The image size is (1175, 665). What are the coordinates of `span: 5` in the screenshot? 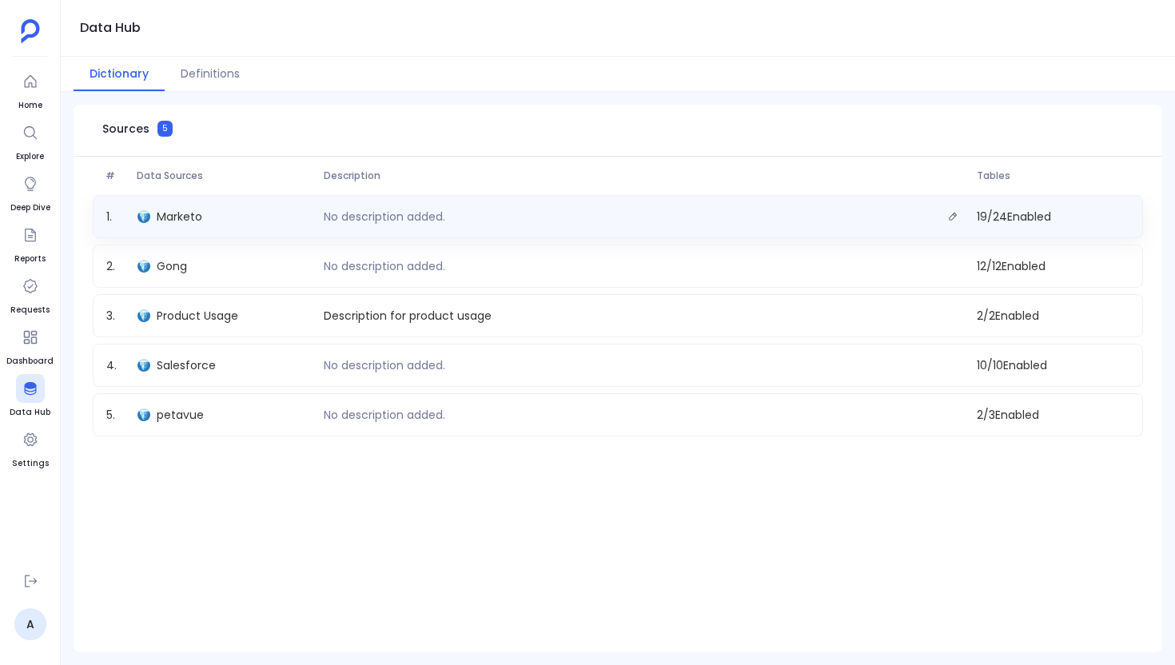 It's located at (165, 129).